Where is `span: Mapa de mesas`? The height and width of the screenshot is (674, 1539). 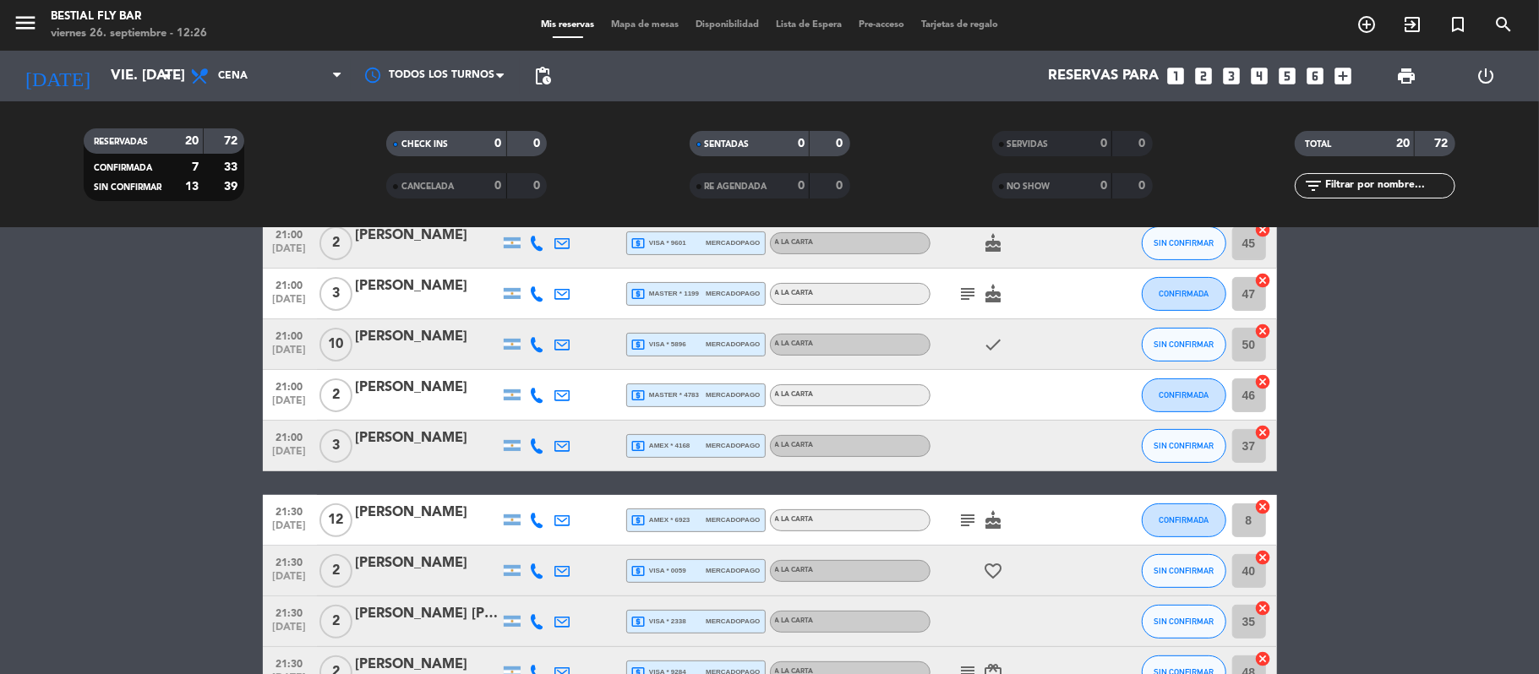
span: Mapa de mesas is located at coordinates (645, 25).